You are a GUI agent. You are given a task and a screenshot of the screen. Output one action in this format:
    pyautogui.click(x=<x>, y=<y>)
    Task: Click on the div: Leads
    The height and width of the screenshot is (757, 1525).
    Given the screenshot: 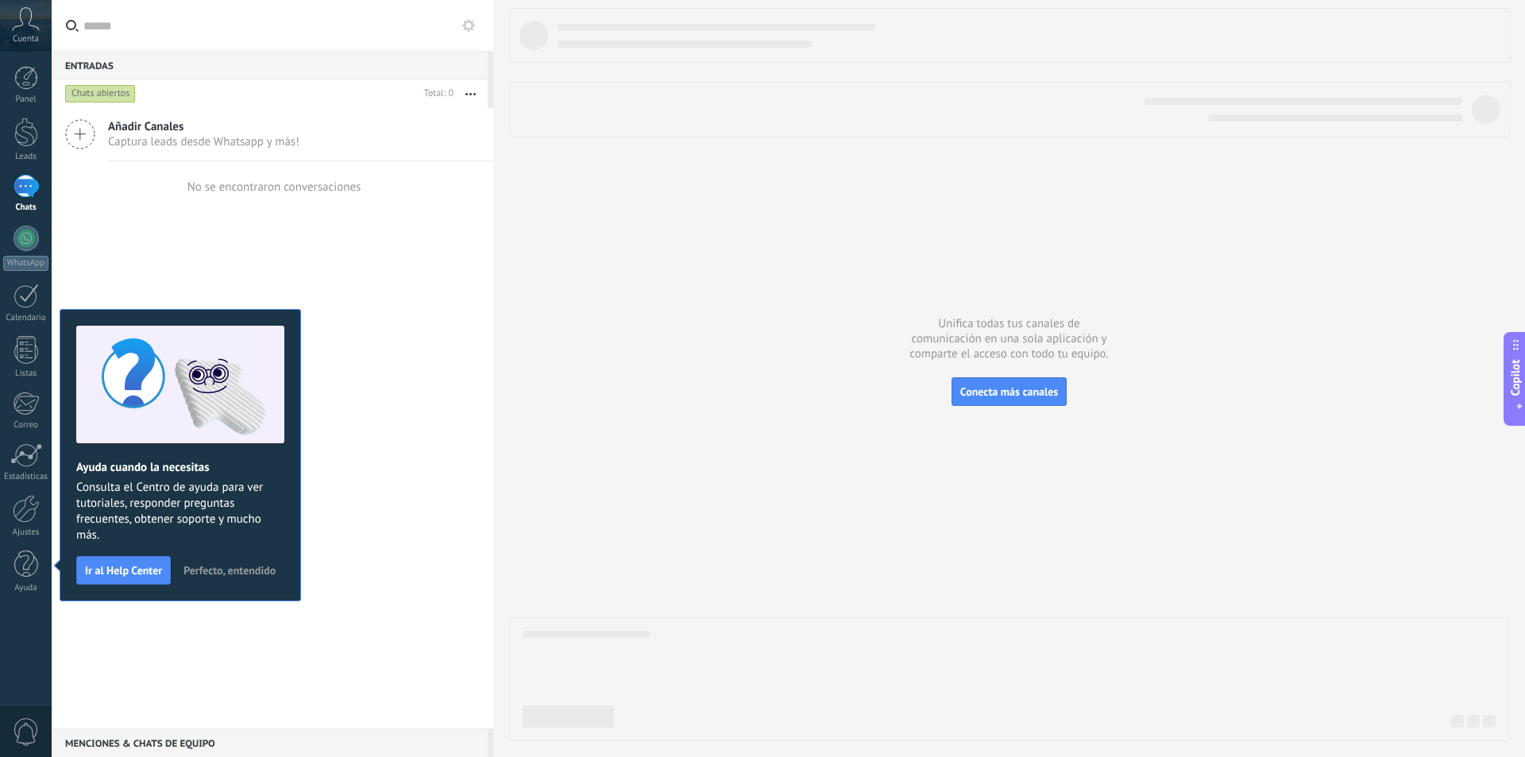 What is the action you would take?
    pyautogui.click(x=26, y=156)
    